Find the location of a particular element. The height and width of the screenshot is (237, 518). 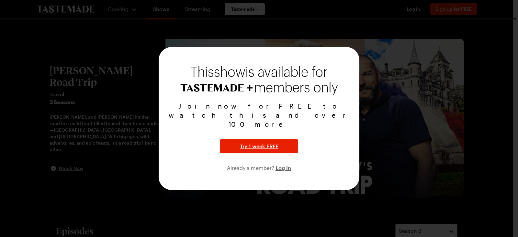

span: Try 1 week FREE is located at coordinates (259, 146).